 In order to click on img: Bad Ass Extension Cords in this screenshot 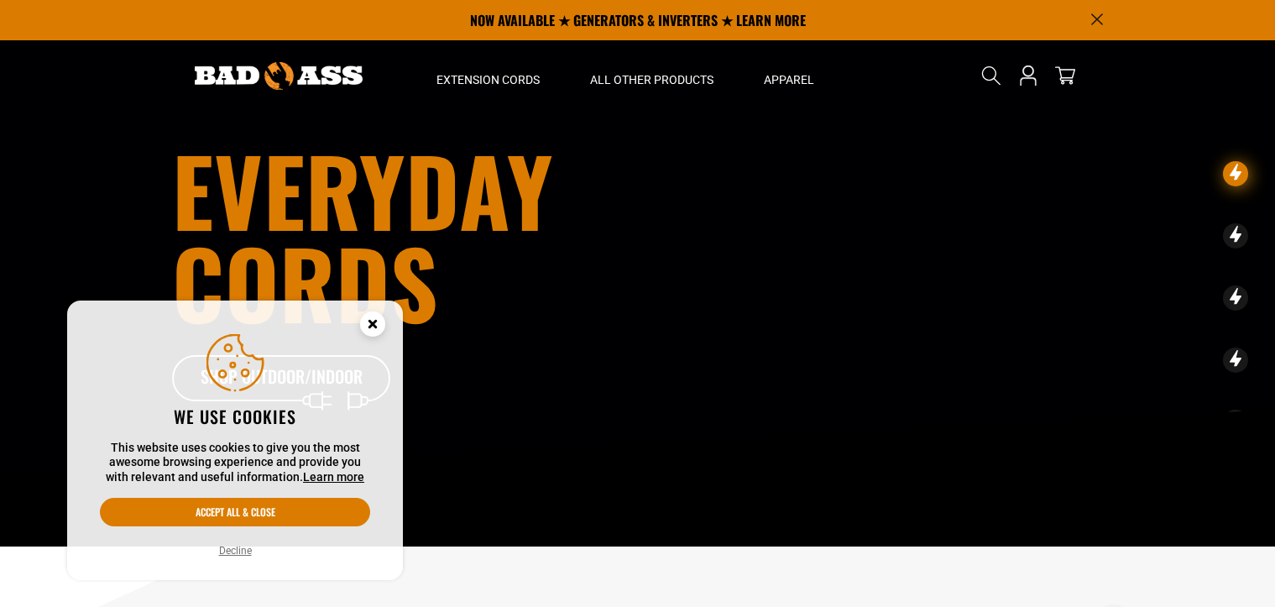, I will do `click(279, 76)`.